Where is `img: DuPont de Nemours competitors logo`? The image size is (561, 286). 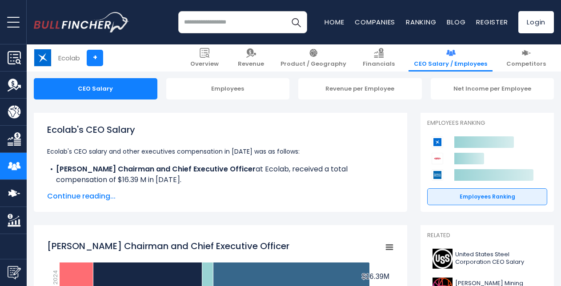 img: DuPont de Nemours competitors logo is located at coordinates (437, 159).